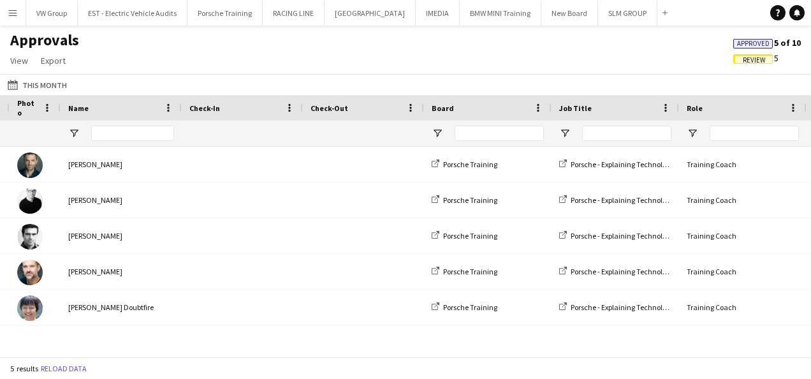  I want to click on span: Job Title, so click(575, 108).